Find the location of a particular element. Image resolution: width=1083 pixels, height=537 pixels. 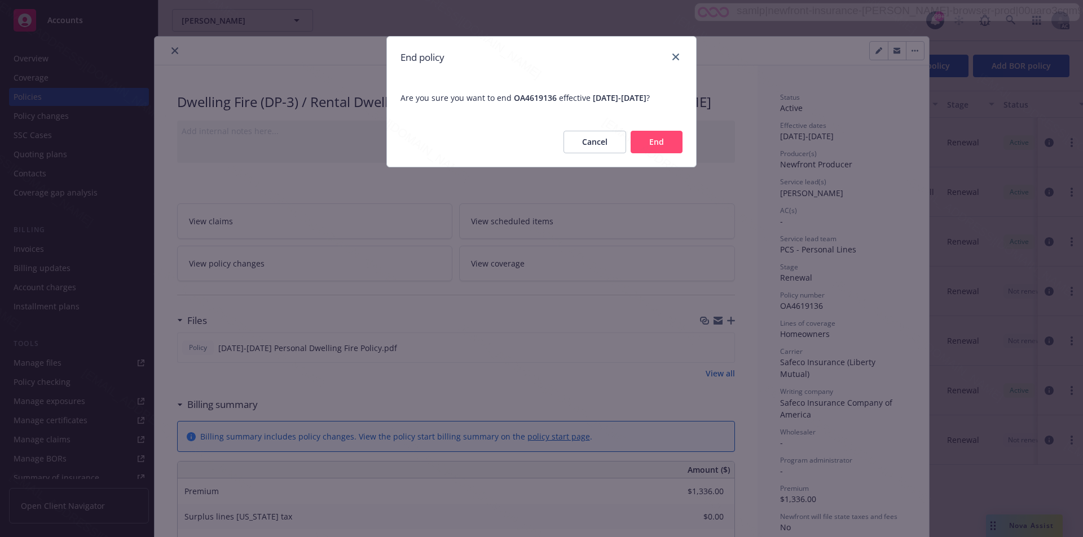

span: OA4619136 is located at coordinates (535, 98).